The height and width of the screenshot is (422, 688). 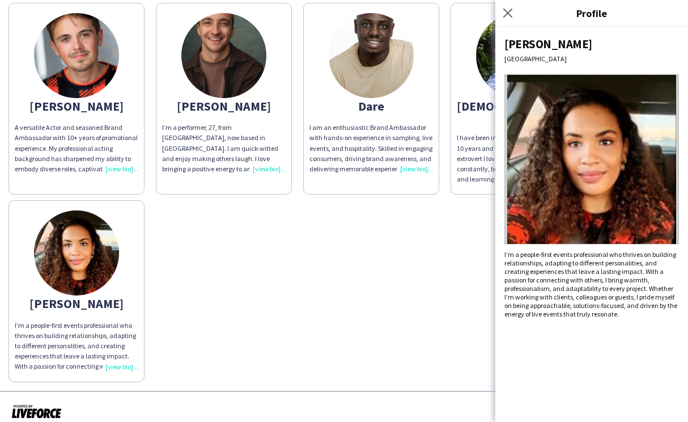 I want to click on img: thumb-a09f3048-50e3-41d2-a9e6-cd409721d296.jpg, so click(x=77, y=56).